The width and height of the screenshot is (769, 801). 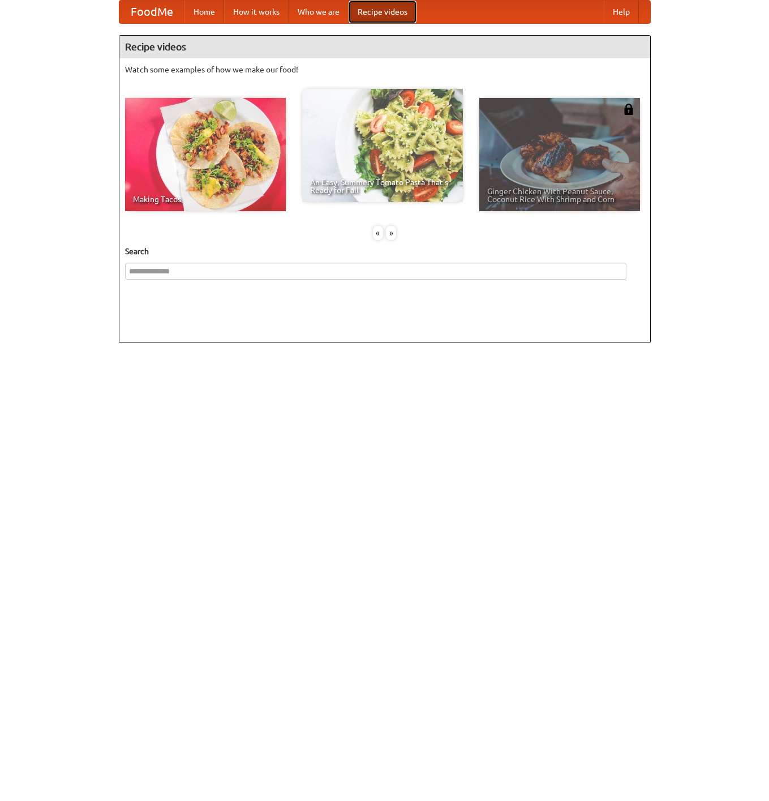 What do you see at coordinates (385, 251) in the screenshot?
I see `h5: Search` at bounding box center [385, 251].